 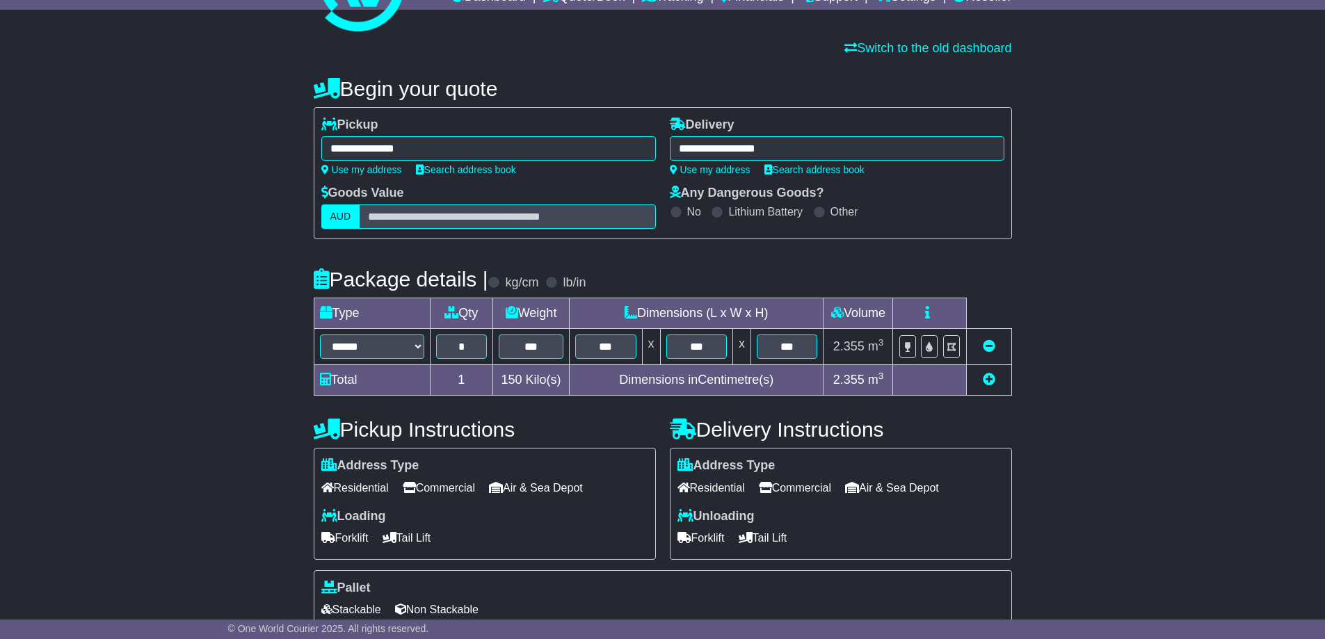 I want to click on span: Non Stackable, so click(x=437, y=609).